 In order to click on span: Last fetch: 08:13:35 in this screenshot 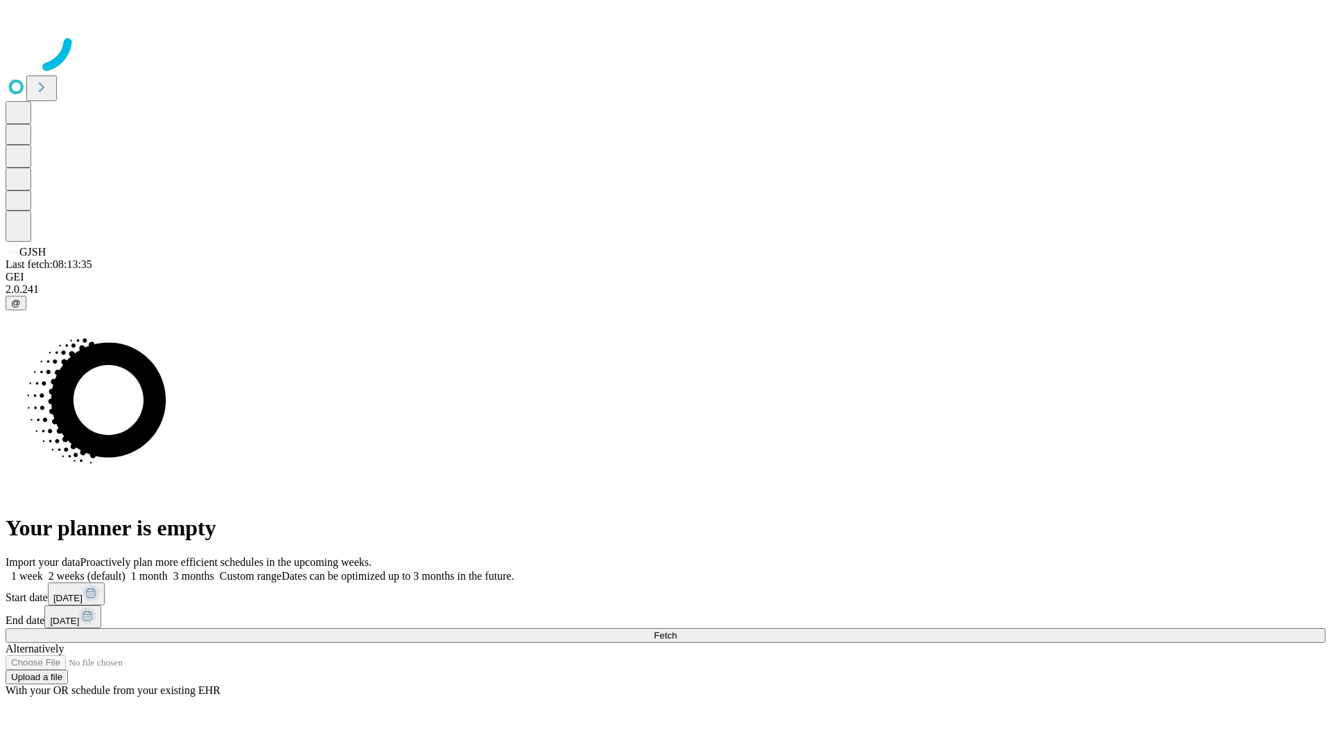, I will do `click(49, 264)`.